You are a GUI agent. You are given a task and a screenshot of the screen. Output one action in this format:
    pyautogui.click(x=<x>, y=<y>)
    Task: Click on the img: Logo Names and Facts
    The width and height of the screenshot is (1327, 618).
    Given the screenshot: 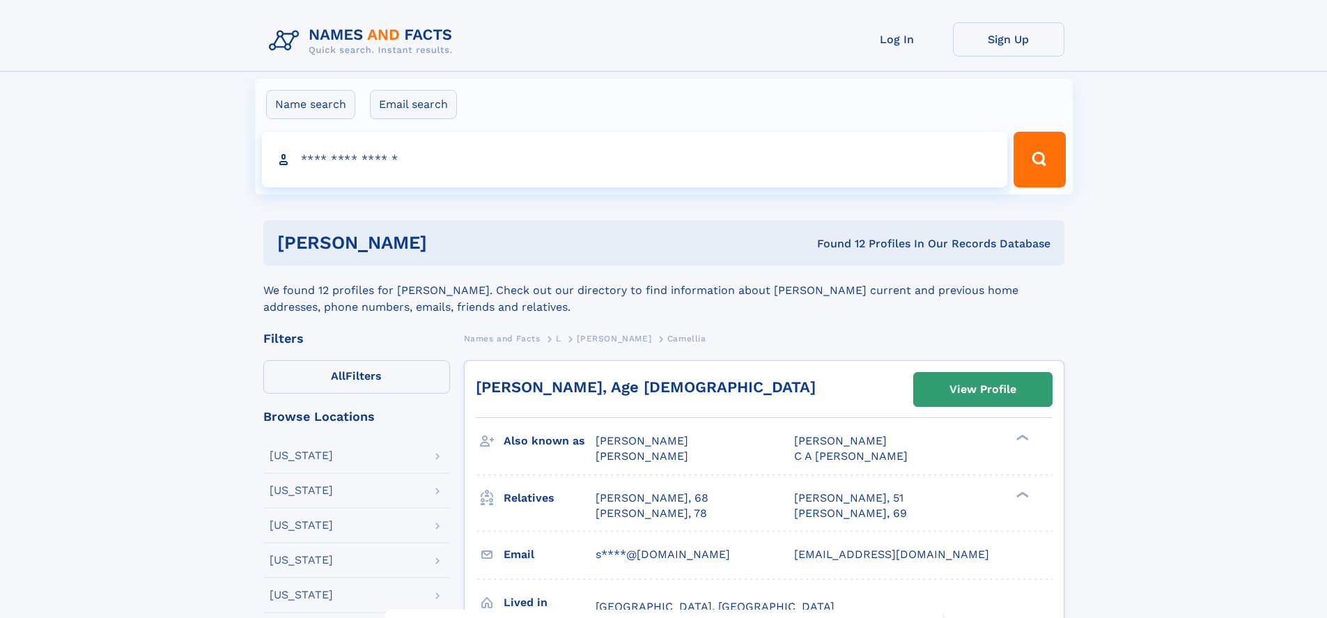 What is the action you would take?
    pyautogui.click(x=364, y=41)
    